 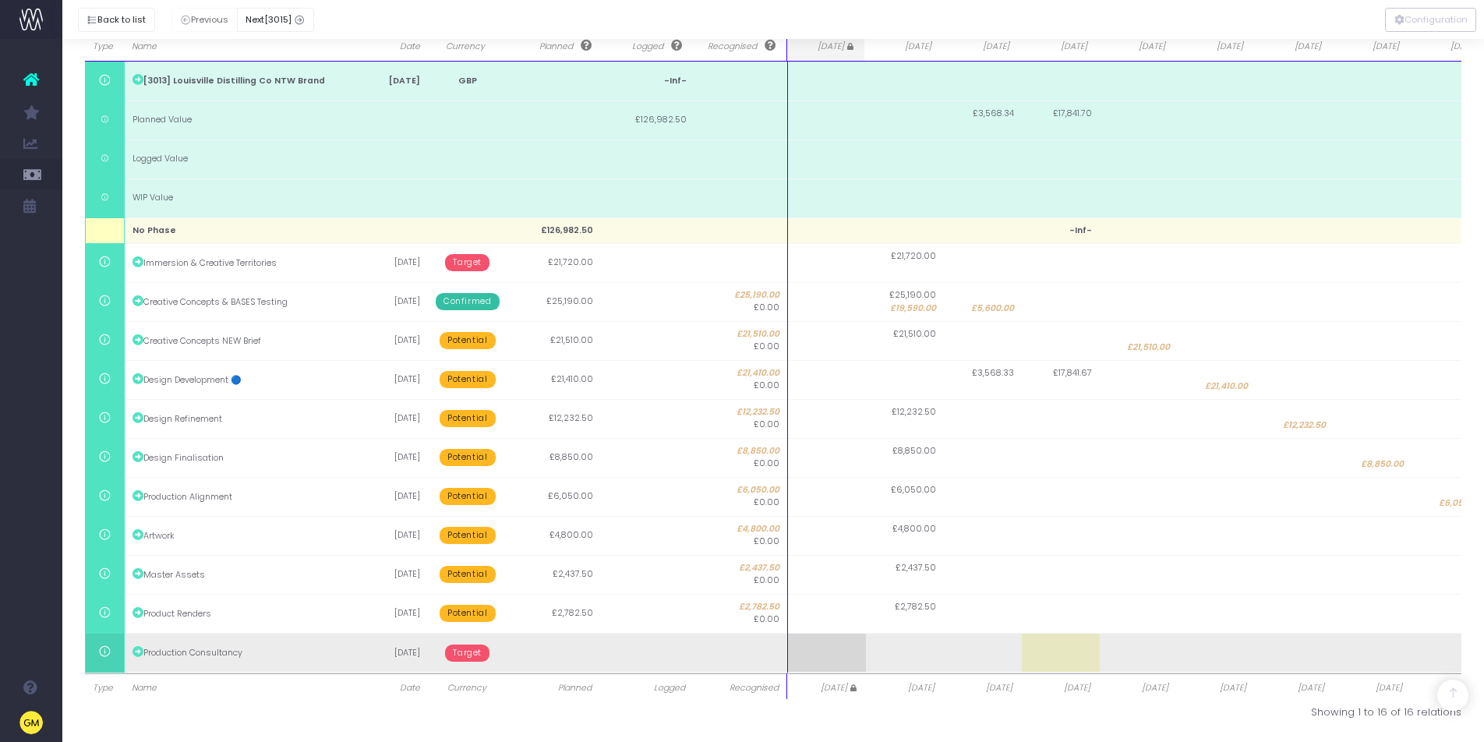 What do you see at coordinates (275, 19) in the screenshot?
I see `button: Next[3015]` at bounding box center [275, 19].